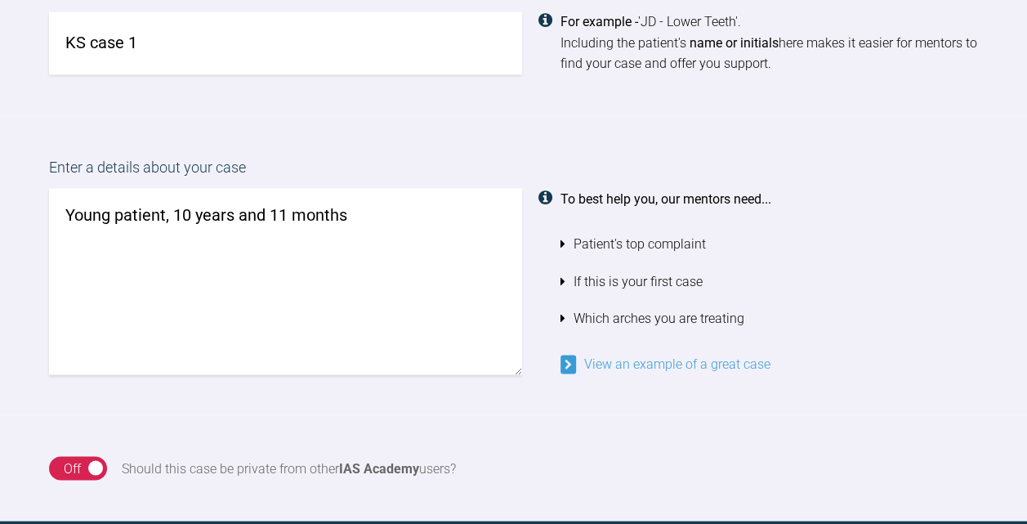  What do you see at coordinates (285, 43) in the screenshot?
I see `input: JD - Lower Teeth` at bounding box center [285, 43].